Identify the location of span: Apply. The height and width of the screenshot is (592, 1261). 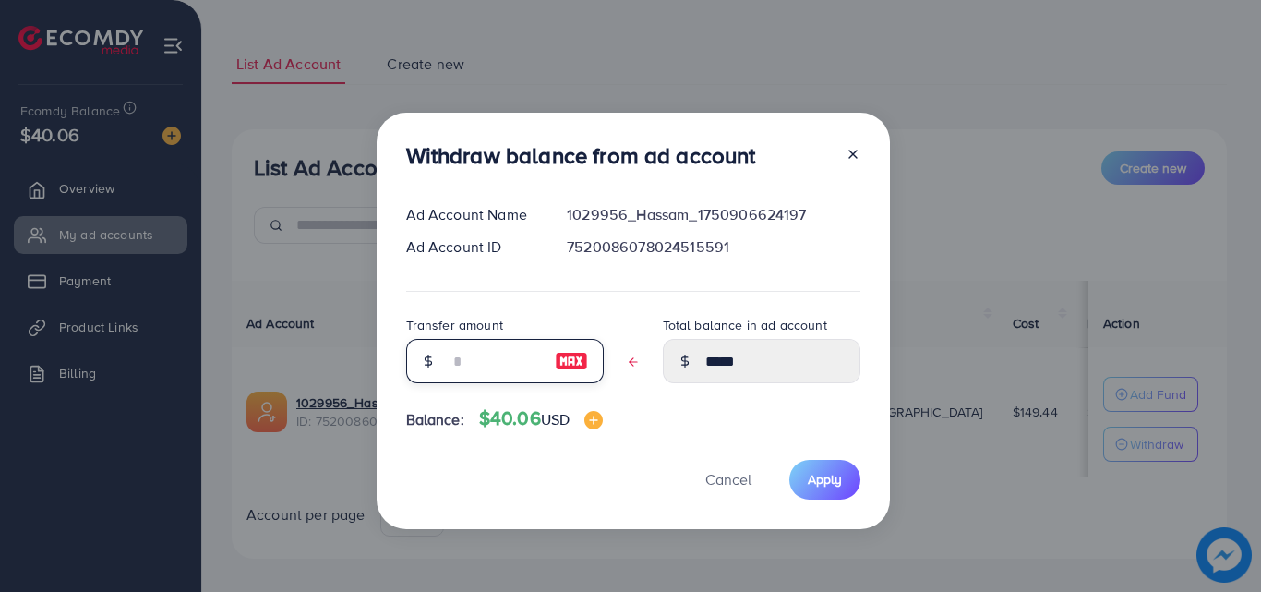
(824, 479).